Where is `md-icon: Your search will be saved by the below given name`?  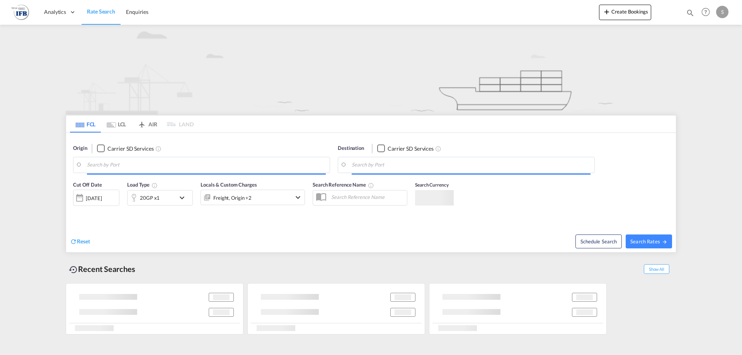
md-icon: Your search will be saved by the below given name is located at coordinates (371, 185).